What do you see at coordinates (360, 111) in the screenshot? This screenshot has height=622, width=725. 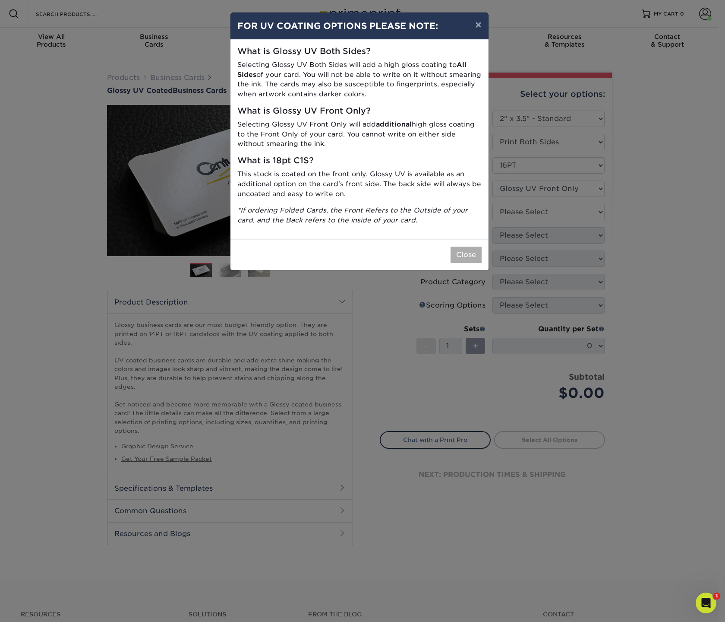 I see `h5: What is Glossy UV Front Only?` at bounding box center [360, 111].